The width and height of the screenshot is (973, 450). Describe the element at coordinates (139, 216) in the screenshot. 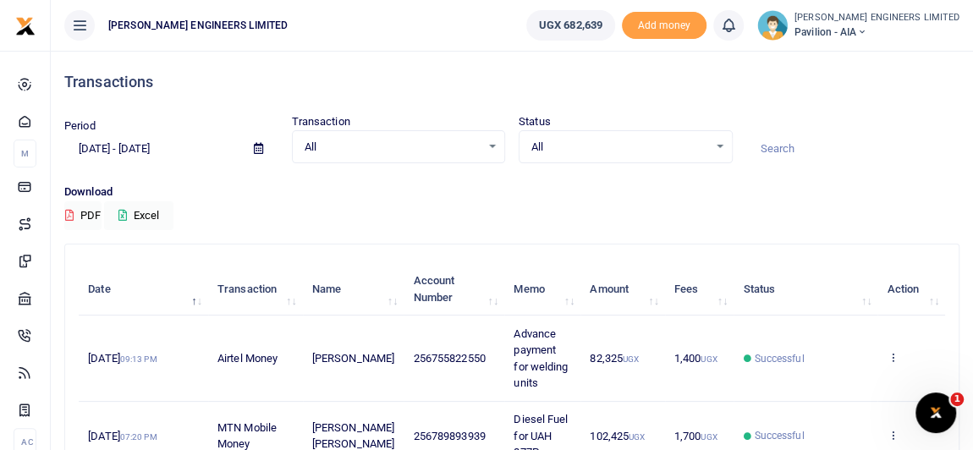

I see `button: Excel` at that location.